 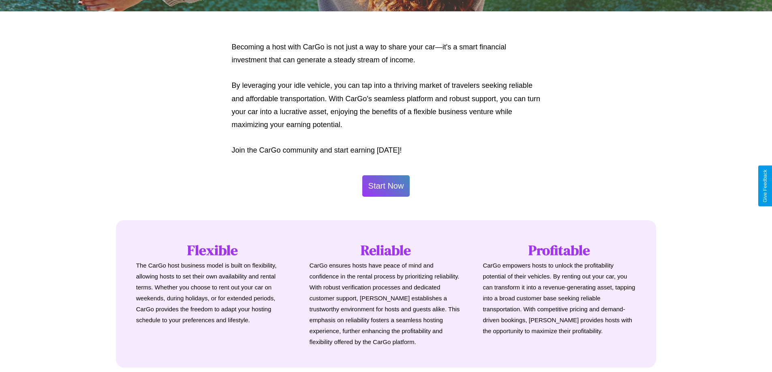 I want to click on p: Becoming a host with CarGo is not just a way to share your car—it's a smart financial investment ..., so click(x=386, y=53).